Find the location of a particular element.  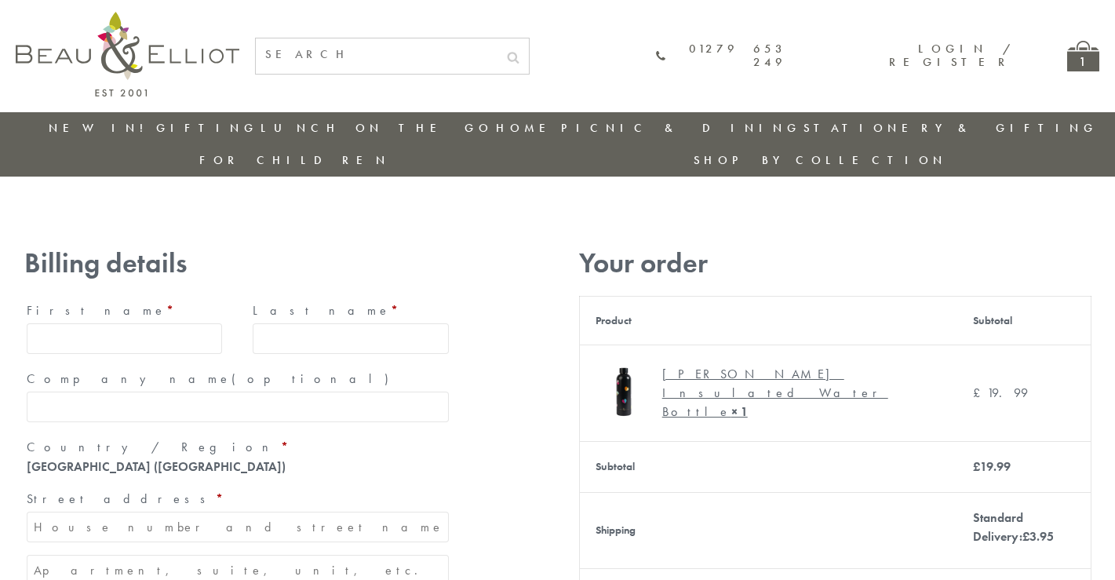

label: Street address is located at coordinates (238, 499).